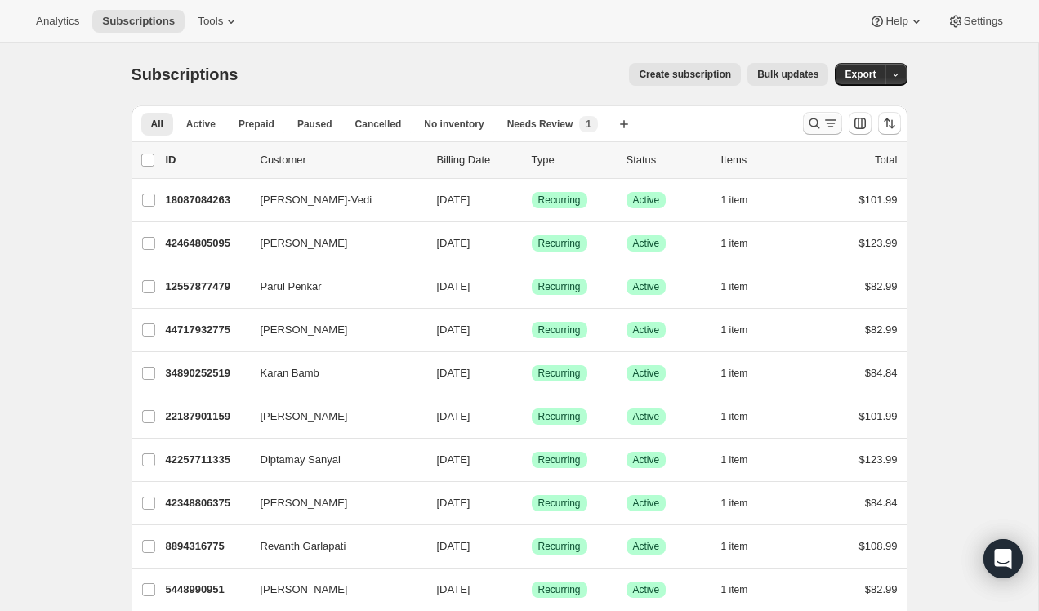 This screenshot has width=1039, height=611. I want to click on span: Karan Bamb, so click(290, 373).